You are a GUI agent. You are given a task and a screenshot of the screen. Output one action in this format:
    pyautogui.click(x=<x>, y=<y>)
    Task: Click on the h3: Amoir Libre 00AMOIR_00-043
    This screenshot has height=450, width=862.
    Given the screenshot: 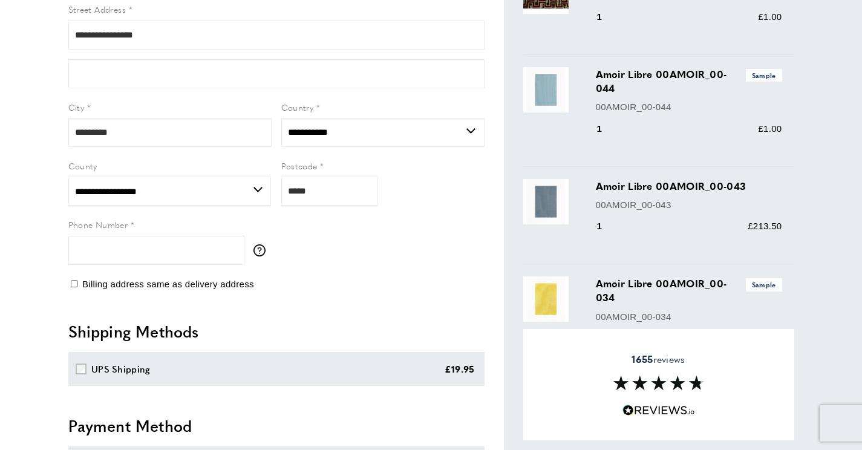 What is the action you would take?
    pyautogui.click(x=689, y=186)
    